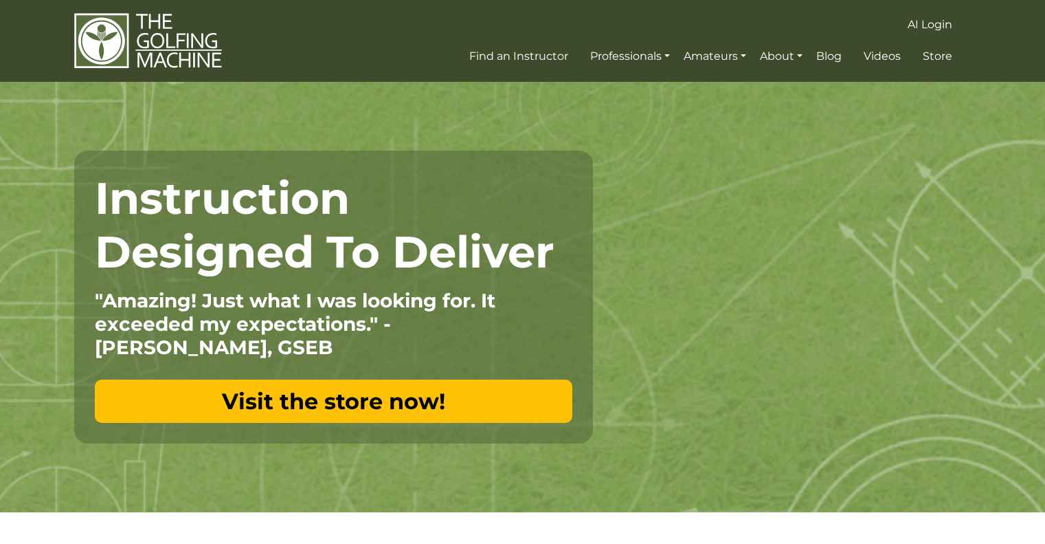  What do you see at coordinates (715, 56) in the screenshot?
I see `a: Amateurs` at bounding box center [715, 56].